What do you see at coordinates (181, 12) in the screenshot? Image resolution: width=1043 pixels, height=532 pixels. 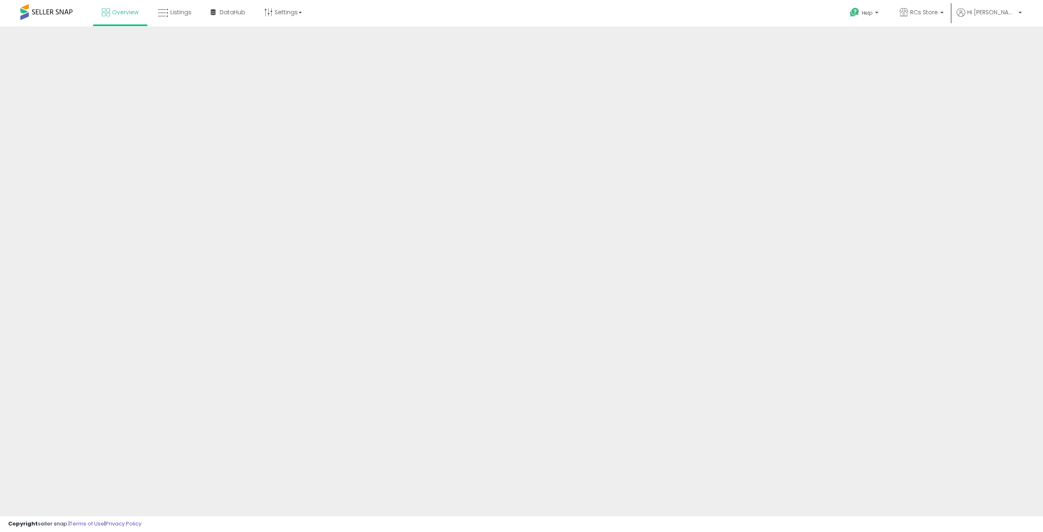 I see `span: Listings` at bounding box center [181, 12].